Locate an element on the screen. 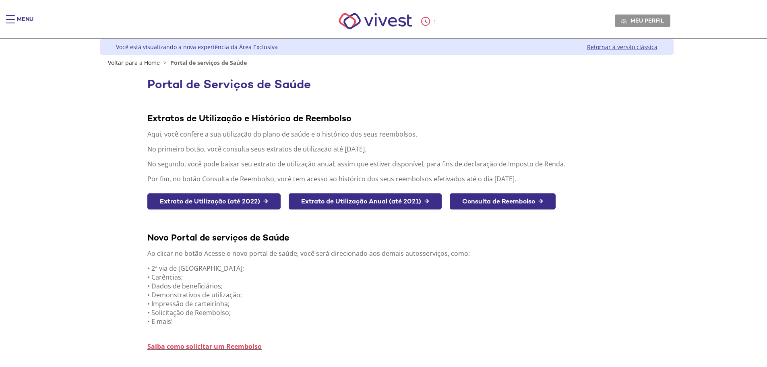 The image size is (767, 367). div: Você está visualizando a nova experiência da Área Exclusiva is located at coordinates (197, 47).